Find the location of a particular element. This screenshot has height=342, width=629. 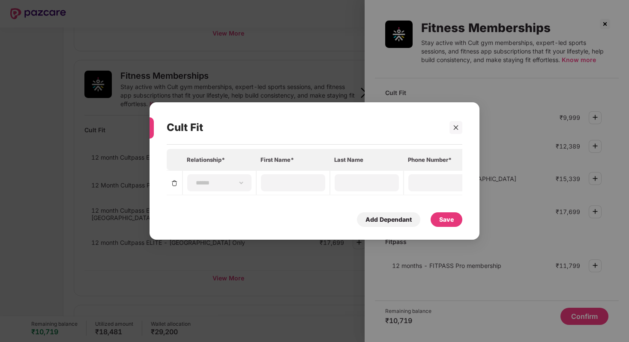

div: Add Dependant is located at coordinates (388, 220).